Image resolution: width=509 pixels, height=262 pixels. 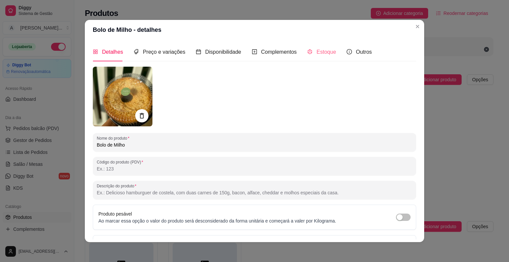 I want to click on span: Detalhes, so click(x=112, y=52).